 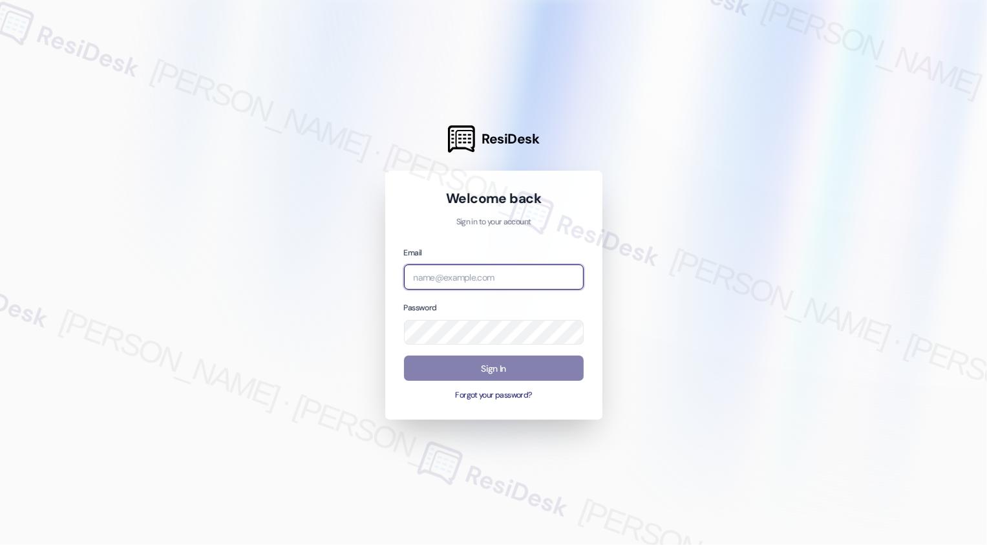 What do you see at coordinates (494, 277) in the screenshot?
I see `input: name@example.com` at bounding box center [494, 277].